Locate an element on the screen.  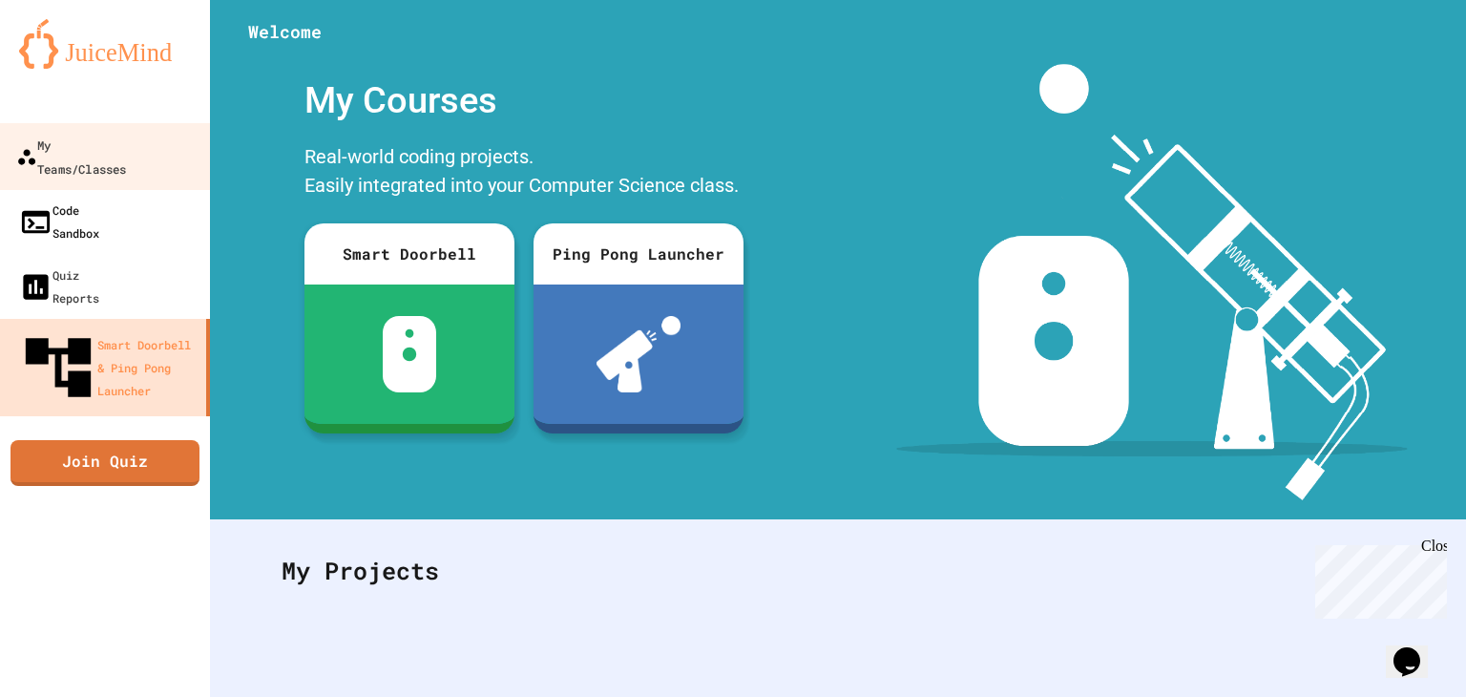
div: Code Sandbox is located at coordinates (59, 221).